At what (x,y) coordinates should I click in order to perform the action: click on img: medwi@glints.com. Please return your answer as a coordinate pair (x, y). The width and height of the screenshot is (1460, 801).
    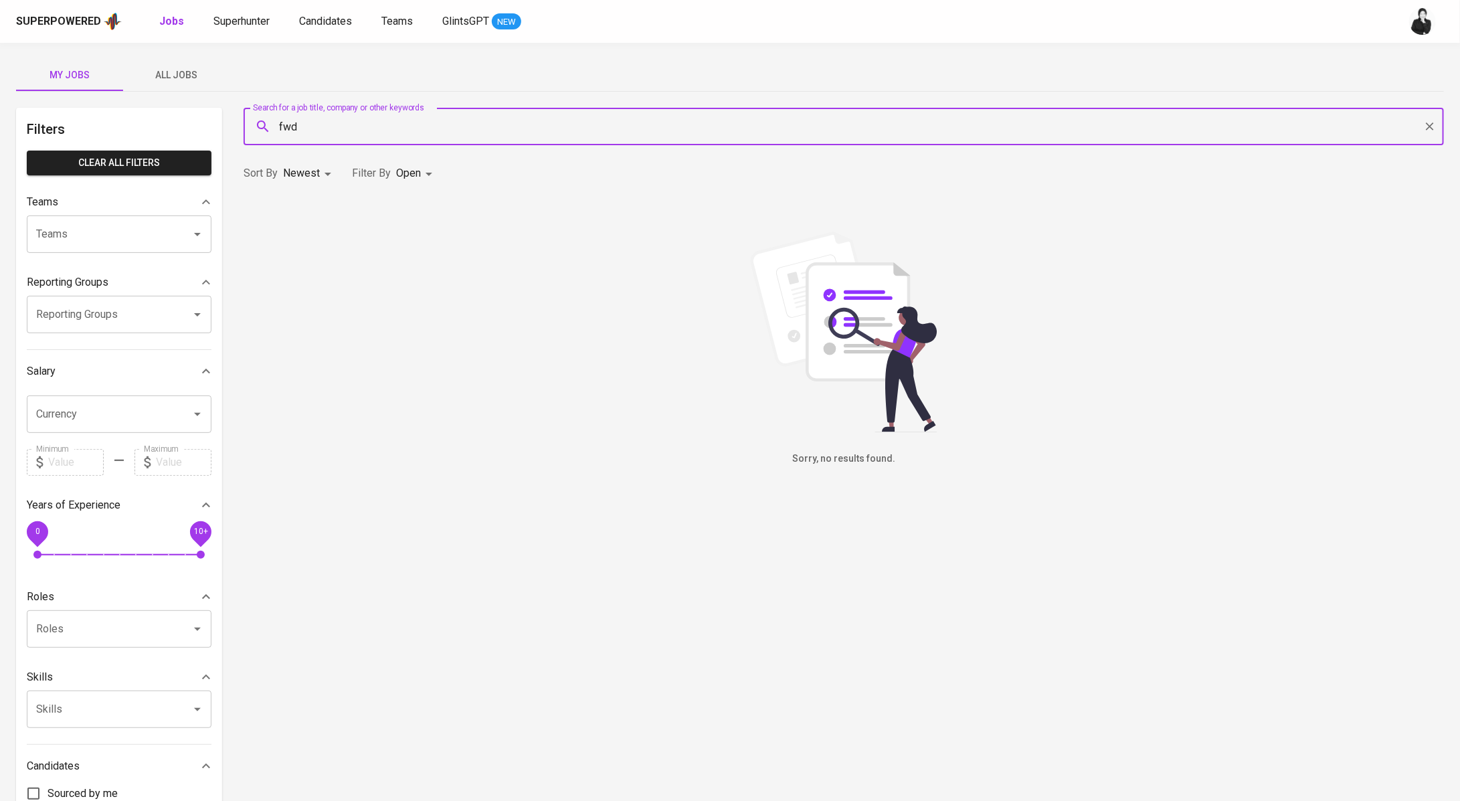
    Looking at the image, I should click on (1423, 21).